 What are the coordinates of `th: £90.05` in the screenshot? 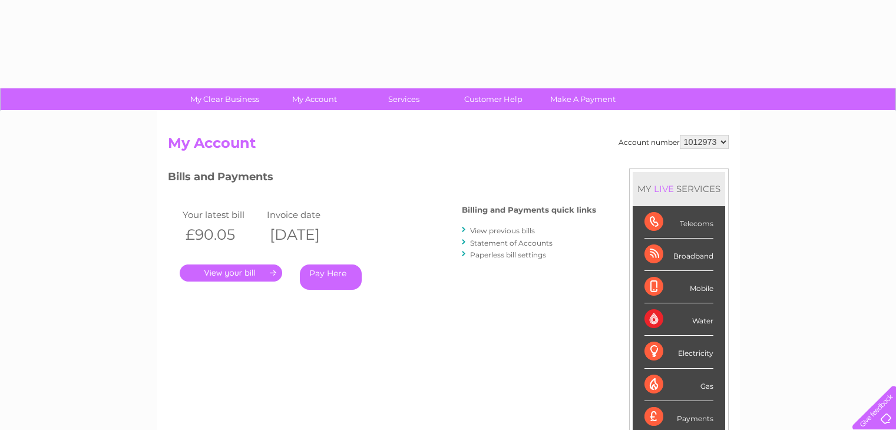 It's located at (222, 234).